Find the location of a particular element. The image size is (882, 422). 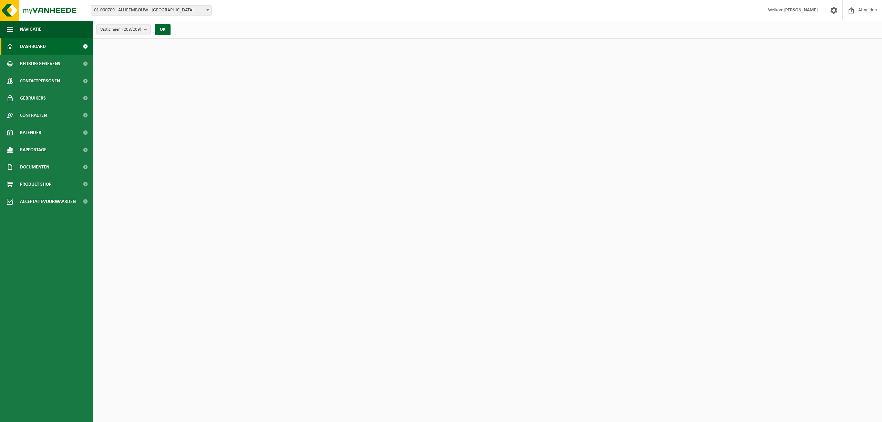

span: Acceptatievoorwaarden is located at coordinates (48, 202).